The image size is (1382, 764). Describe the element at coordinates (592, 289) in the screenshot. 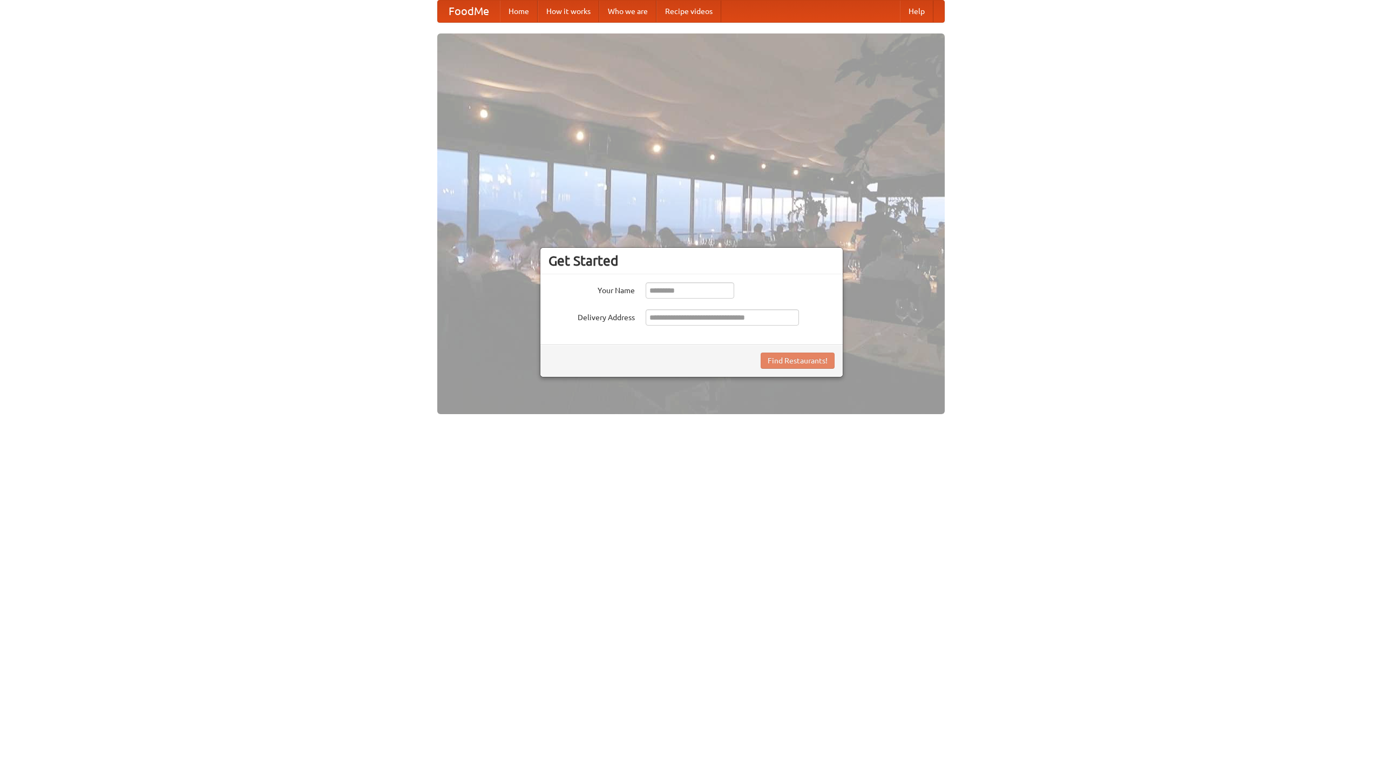

I see `label: Your Name` at that location.